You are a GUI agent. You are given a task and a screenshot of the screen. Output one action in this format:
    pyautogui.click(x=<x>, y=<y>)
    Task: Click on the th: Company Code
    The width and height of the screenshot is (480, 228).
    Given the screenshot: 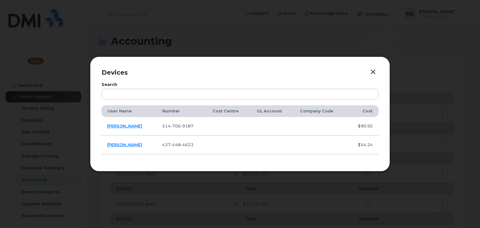 What is the action you would take?
    pyautogui.click(x=321, y=111)
    